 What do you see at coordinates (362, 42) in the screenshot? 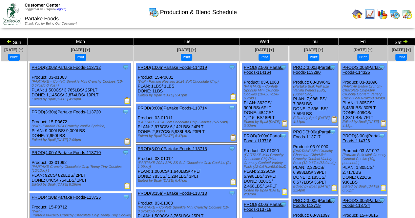
I see `td: Fri` at bounding box center [362, 42].